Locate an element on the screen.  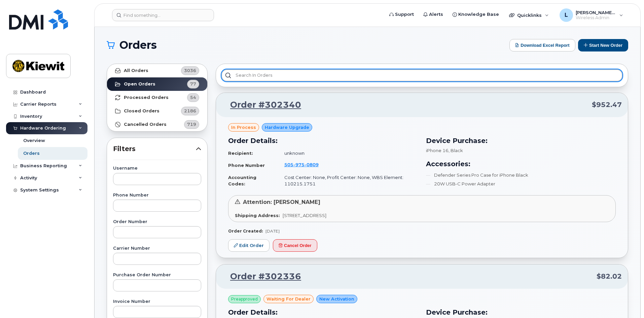
label: Phone Number is located at coordinates (157, 195).